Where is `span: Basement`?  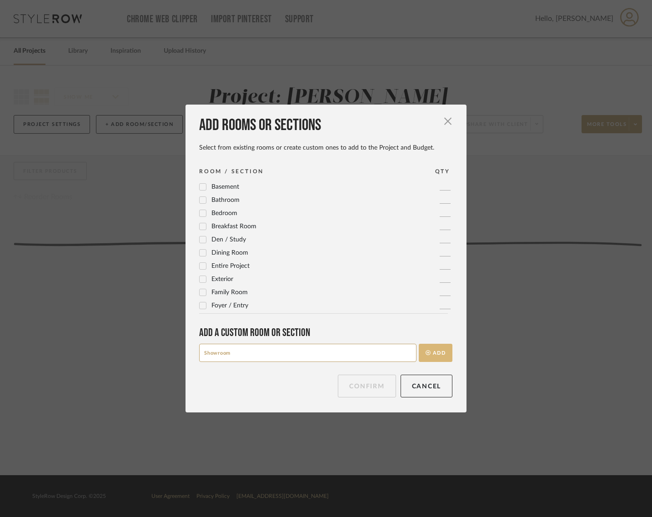 span: Basement is located at coordinates (225, 187).